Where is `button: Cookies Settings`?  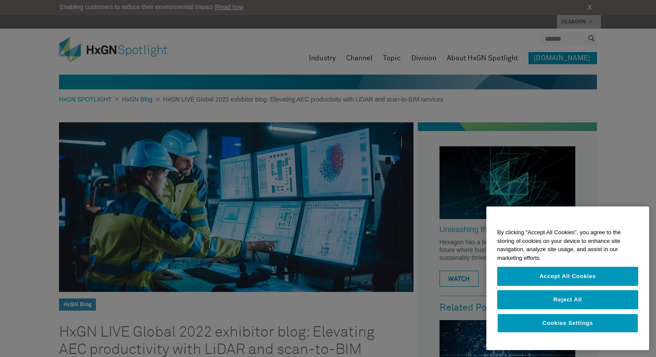
button: Cookies Settings is located at coordinates (568, 323).